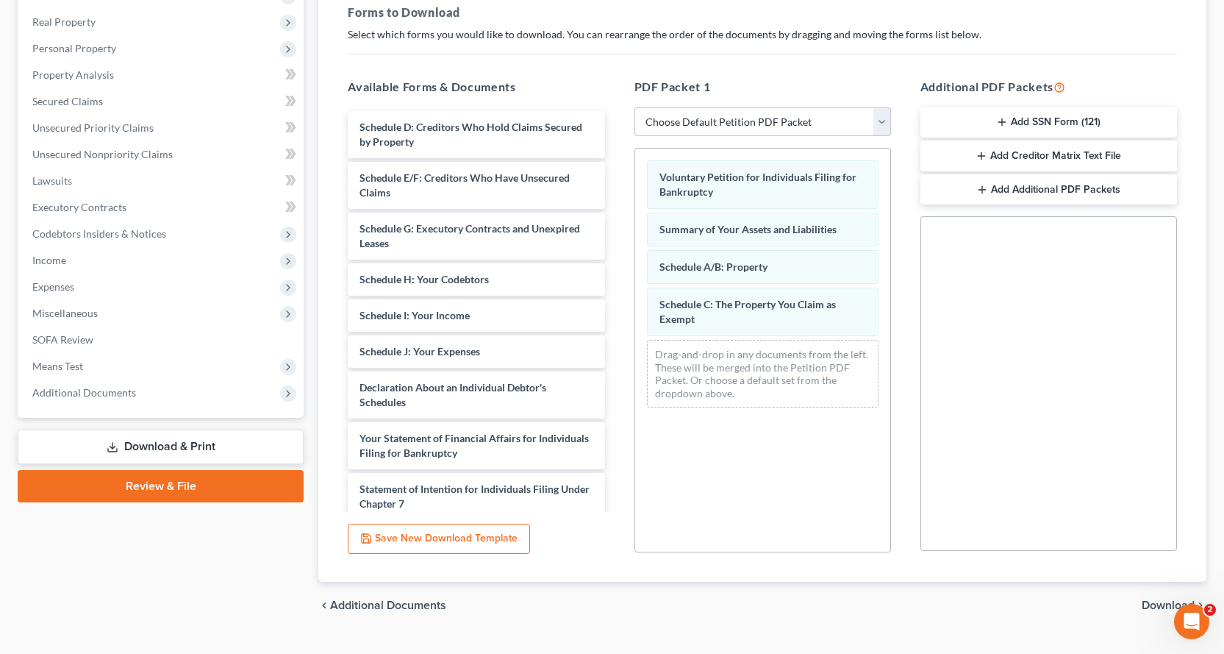 This screenshot has height=654, width=1224. What do you see at coordinates (1049, 156) in the screenshot?
I see `button: Add Creditor Matrix Text File` at bounding box center [1049, 156].